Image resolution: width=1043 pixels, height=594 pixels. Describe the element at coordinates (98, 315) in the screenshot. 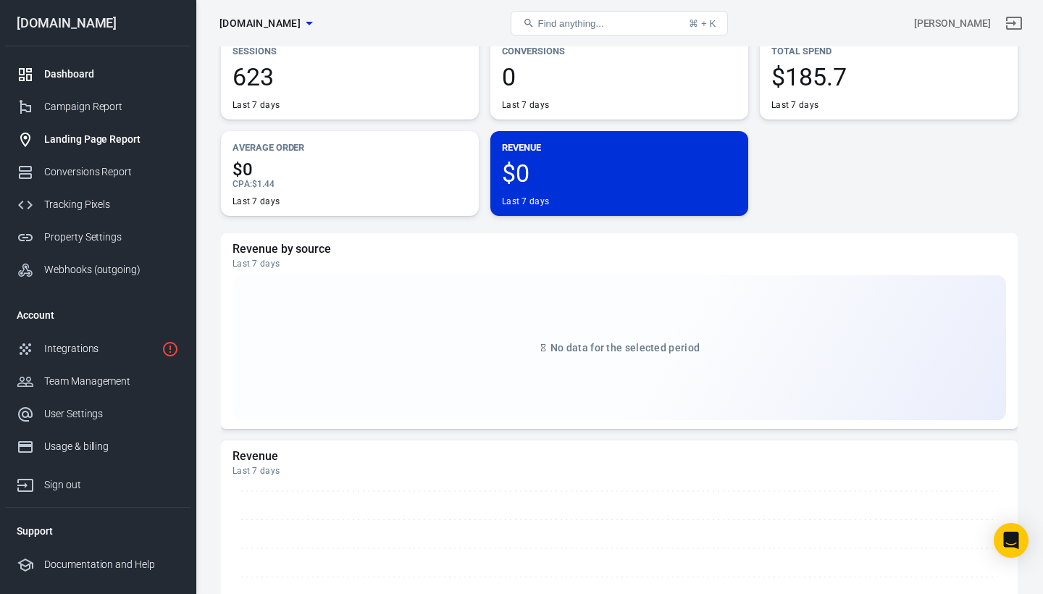

I see `li: Account` at that location.